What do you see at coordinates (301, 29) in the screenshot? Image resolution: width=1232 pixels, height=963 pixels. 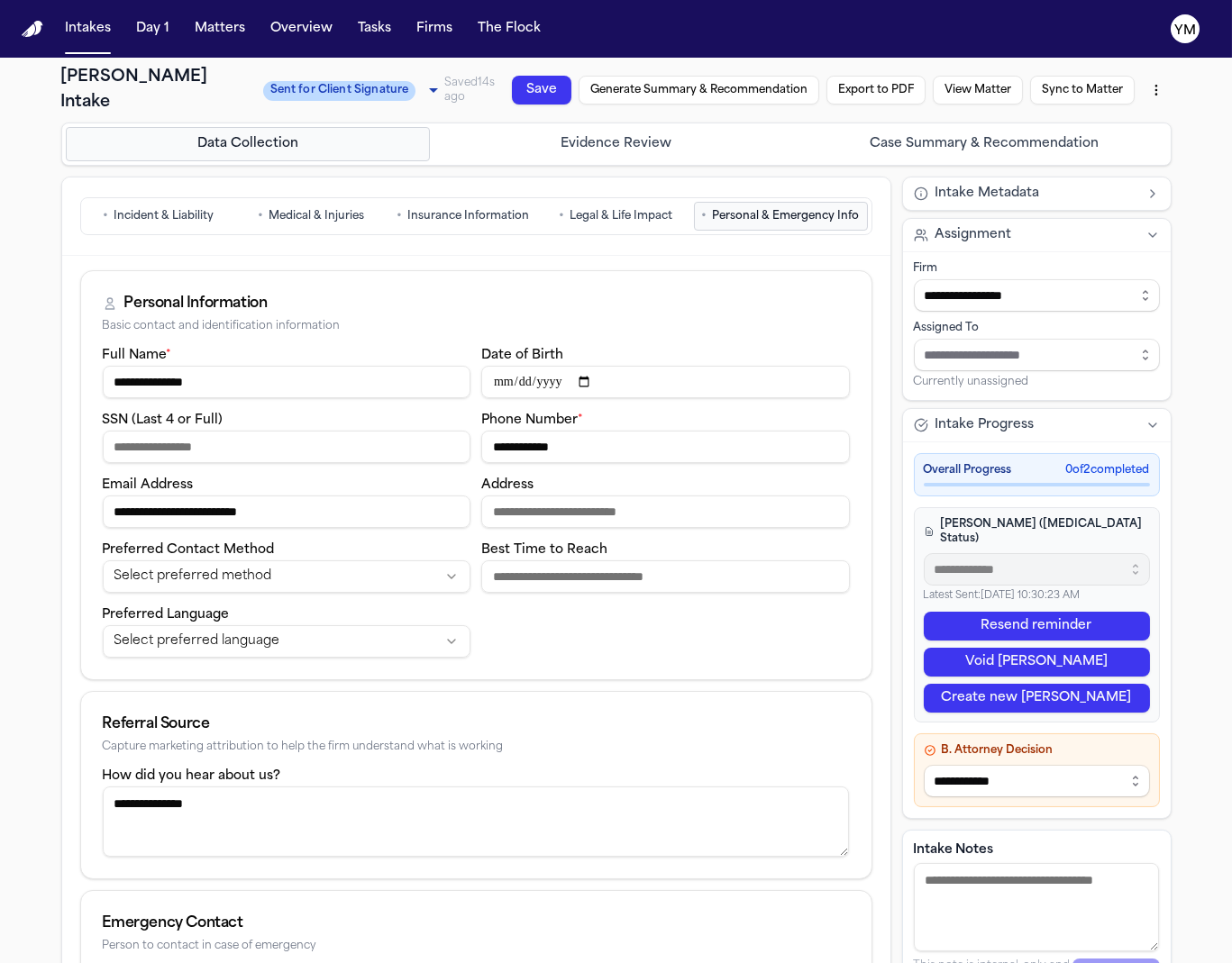 I see `a: Overview` at bounding box center [301, 29].